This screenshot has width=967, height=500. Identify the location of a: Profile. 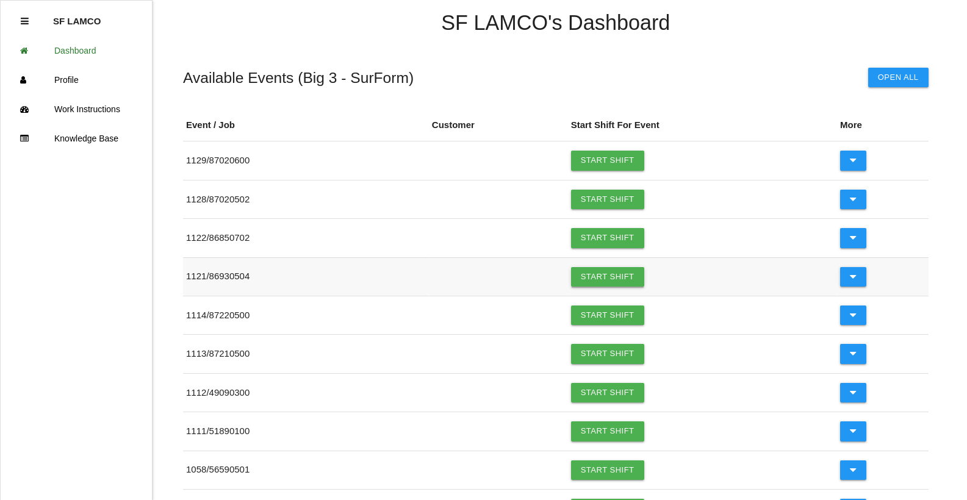
(76, 80).